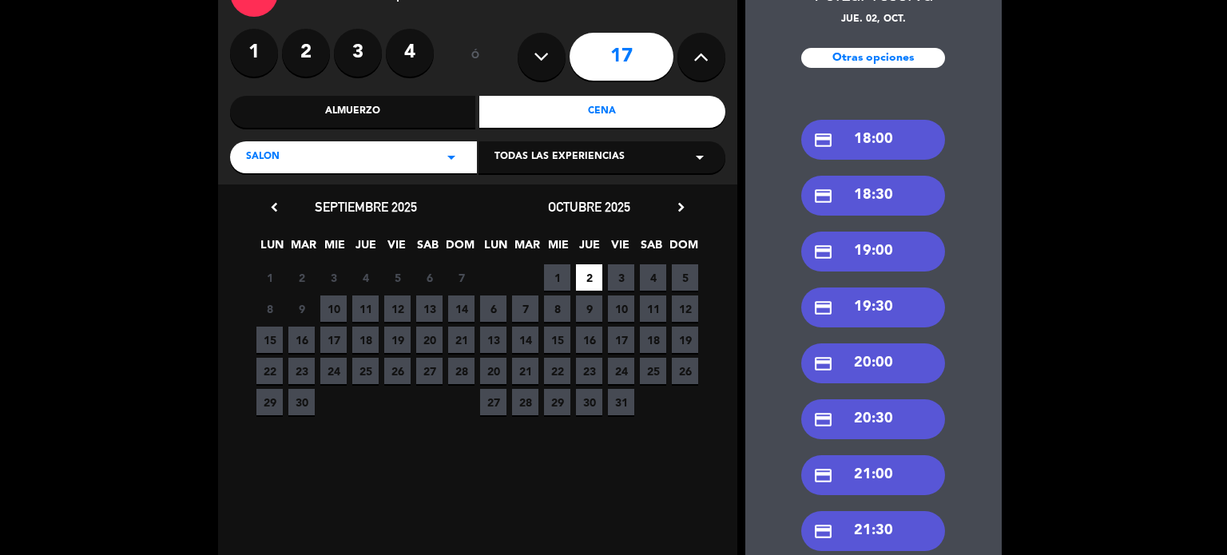 This screenshot has height=555, width=1227. What do you see at coordinates (873, 531) in the screenshot?
I see `div: 21:30` at bounding box center [873, 531].